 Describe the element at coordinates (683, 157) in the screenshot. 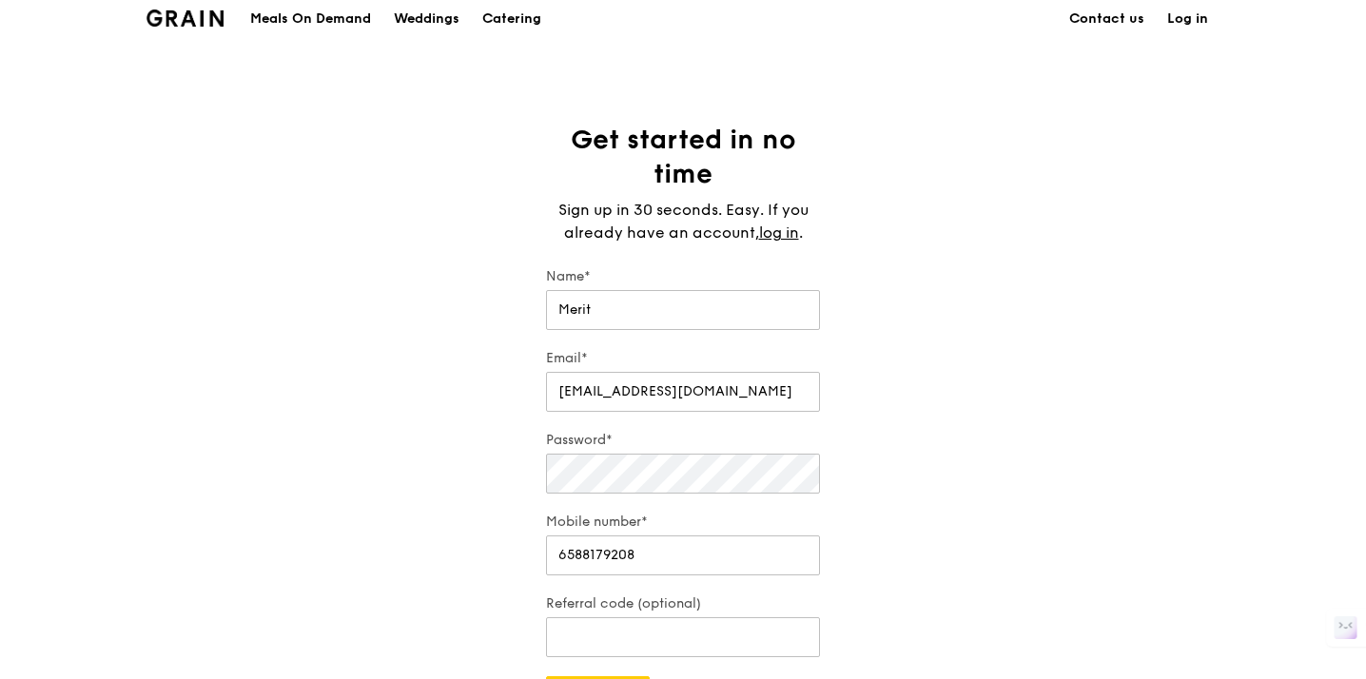

I see `h1: Get started in no time` at that location.